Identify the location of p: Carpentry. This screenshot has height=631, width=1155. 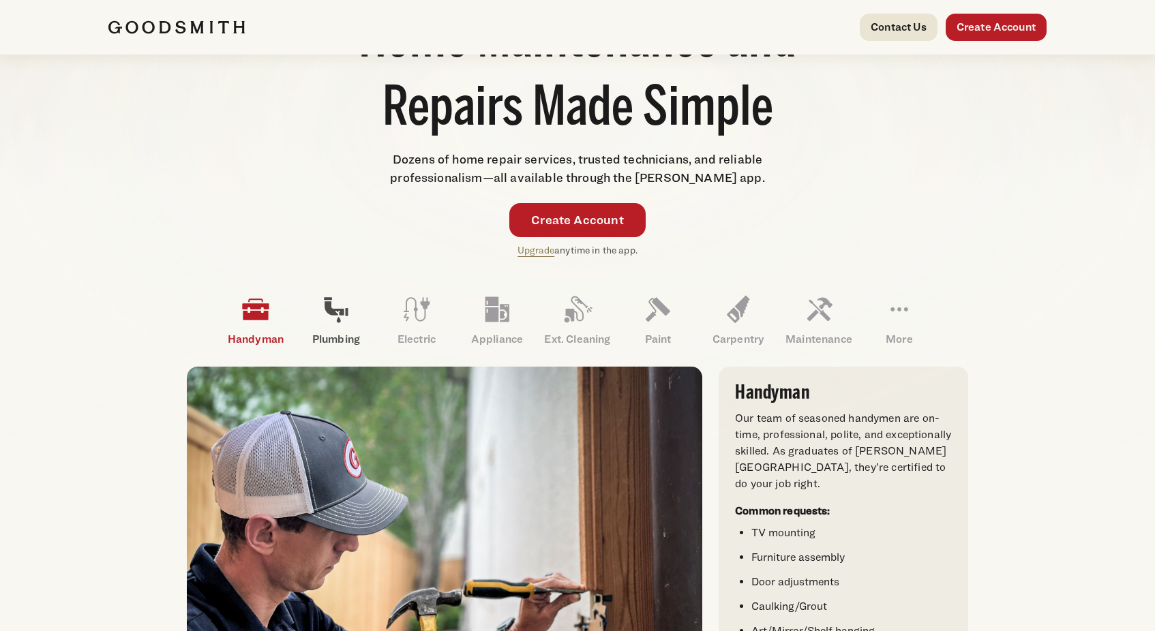
(738, 340).